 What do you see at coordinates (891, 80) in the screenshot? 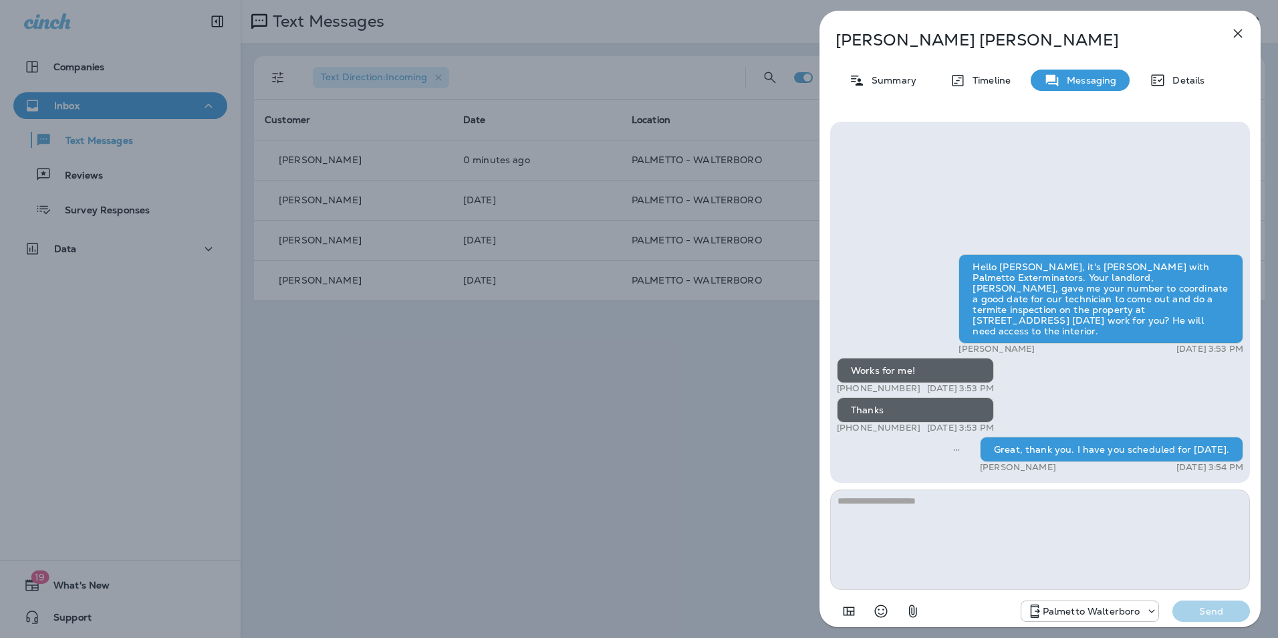
I see `p: Summary` at bounding box center [891, 80].